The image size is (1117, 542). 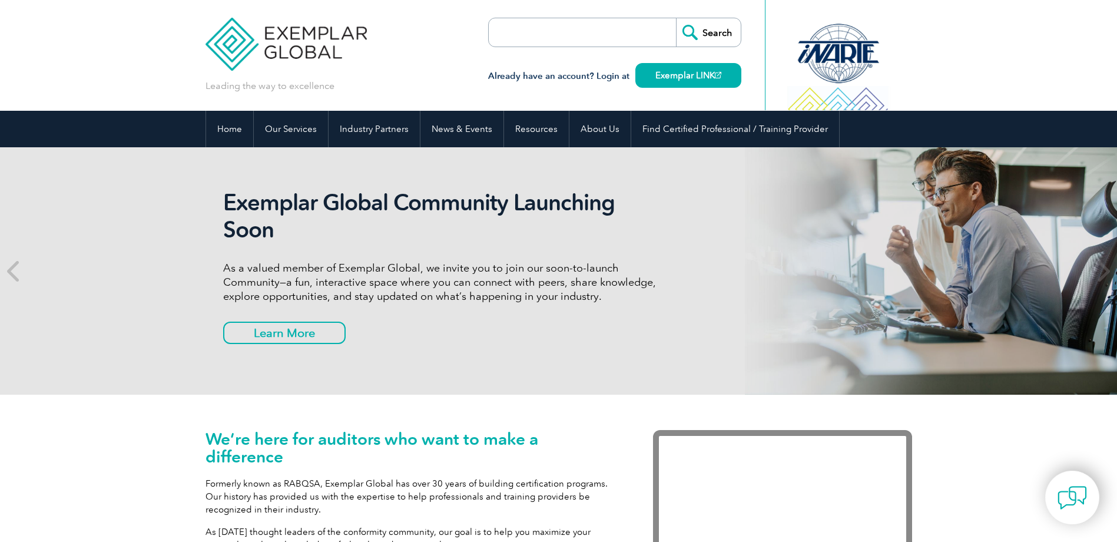 What do you see at coordinates (291, 129) in the screenshot?
I see `a: Our Services` at bounding box center [291, 129].